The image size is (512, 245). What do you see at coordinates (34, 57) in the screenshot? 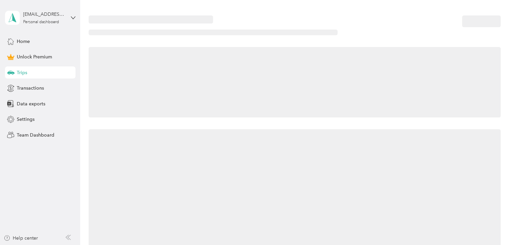
I see `span: Unlock Premium` at bounding box center [34, 57].